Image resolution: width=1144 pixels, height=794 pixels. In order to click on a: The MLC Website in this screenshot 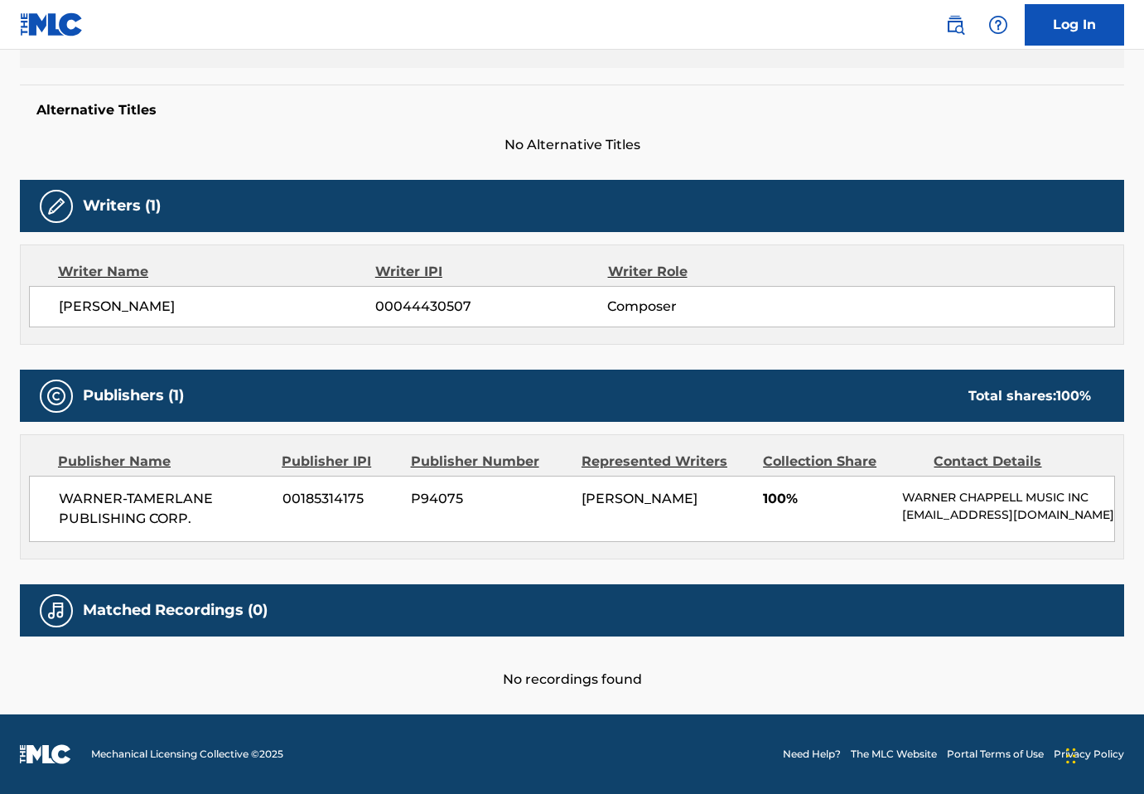, I will do `click(894, 754)`.